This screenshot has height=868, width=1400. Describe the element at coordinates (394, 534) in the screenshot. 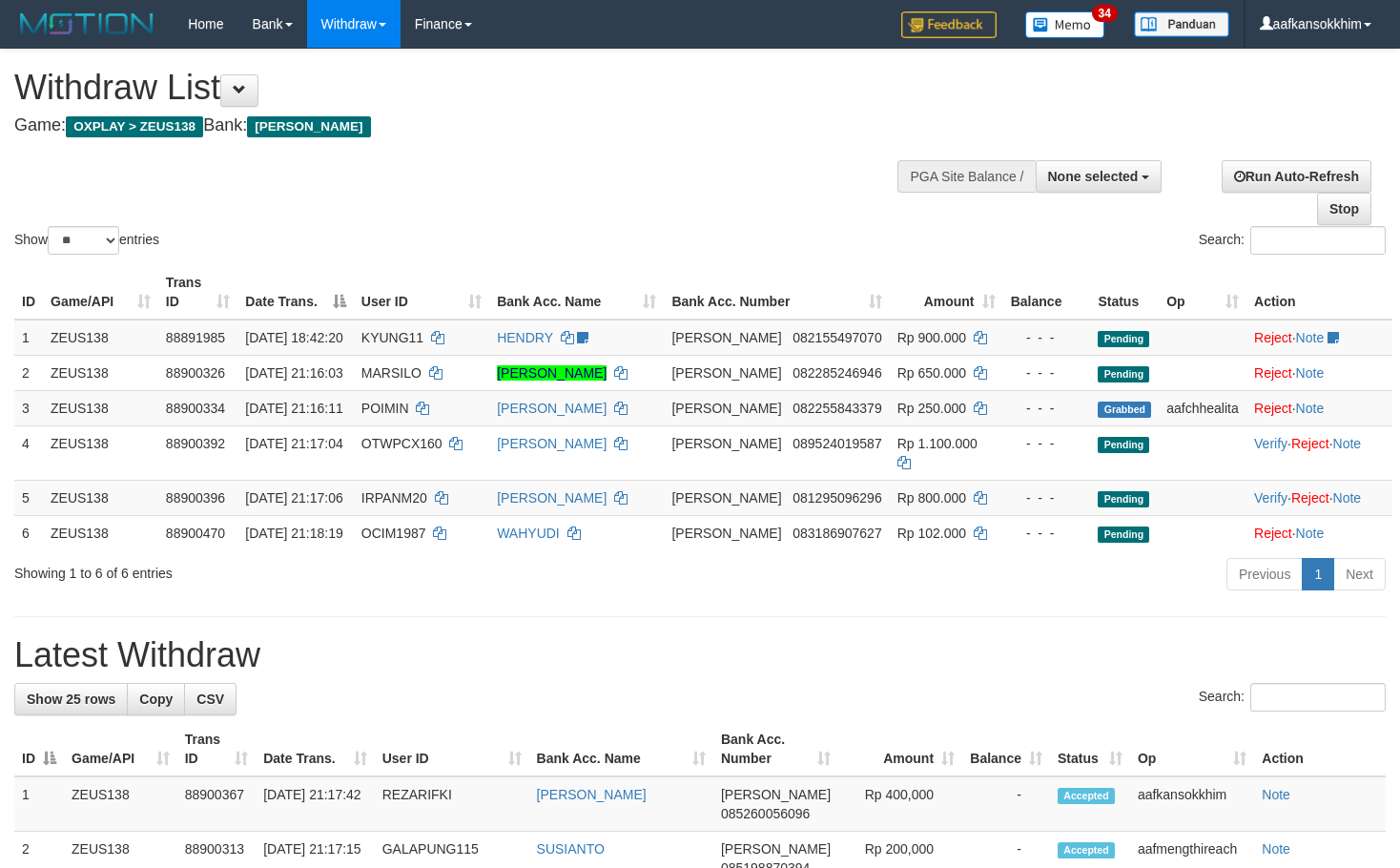

I see `span: OCIM1987` at that location.